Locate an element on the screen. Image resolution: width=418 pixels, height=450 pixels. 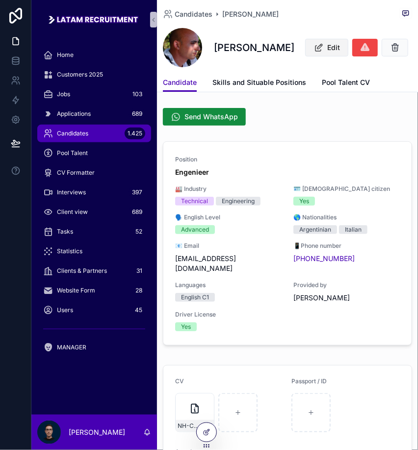
a: Clients & Partners31 is located at coordinates (94, 271).